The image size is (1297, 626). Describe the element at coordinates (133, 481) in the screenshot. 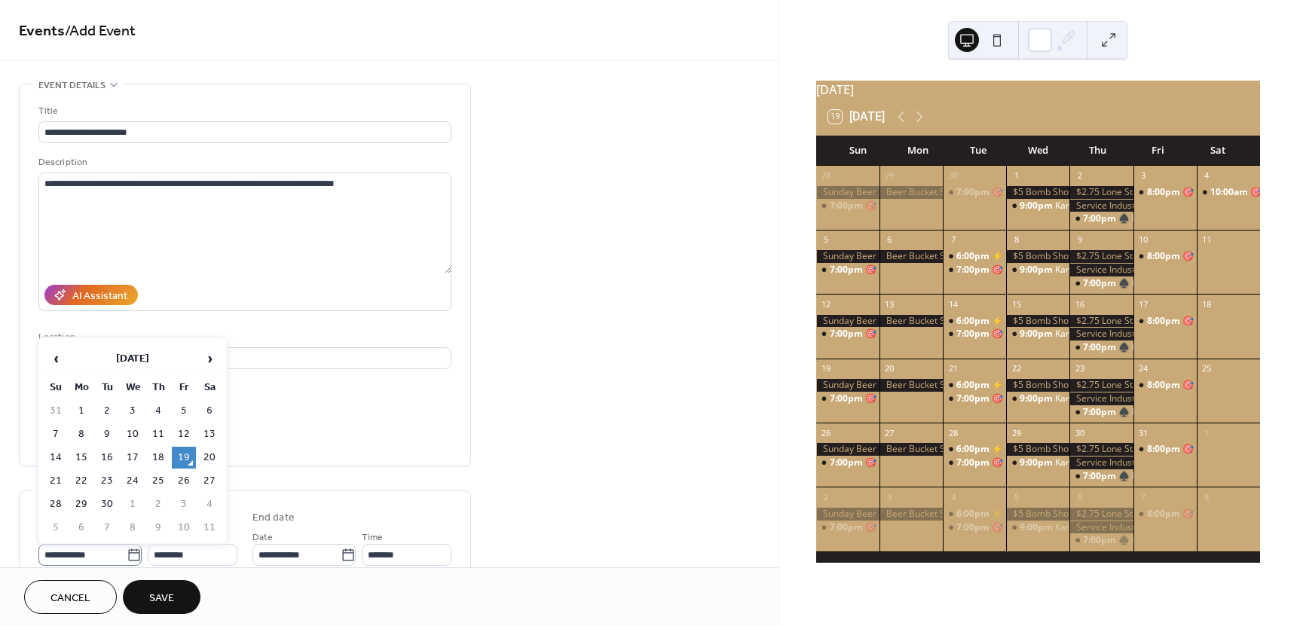

I see `td: 24` at that location.